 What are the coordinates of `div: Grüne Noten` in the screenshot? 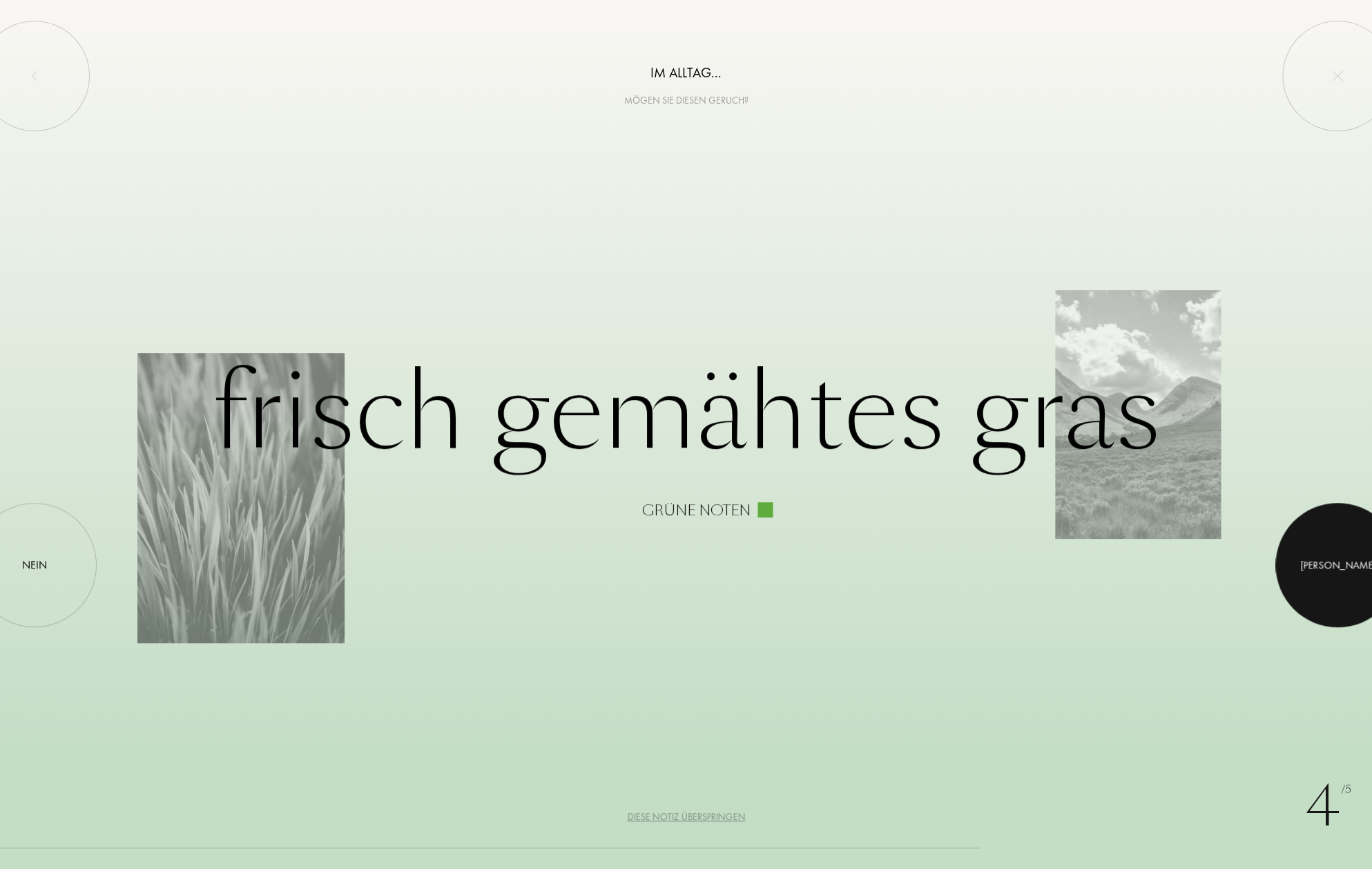 It's located at (696, 510).